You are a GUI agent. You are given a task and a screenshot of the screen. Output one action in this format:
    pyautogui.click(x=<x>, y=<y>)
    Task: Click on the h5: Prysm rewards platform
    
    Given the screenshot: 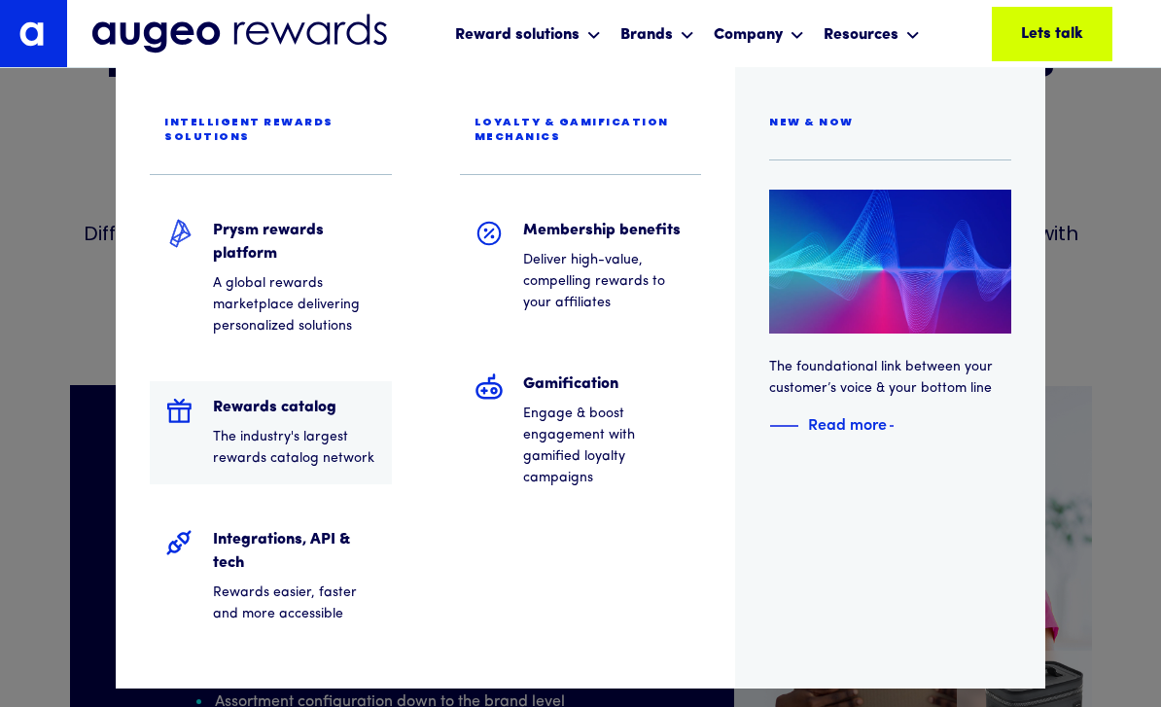 What is the action you would take?
    pyautogui.click(x=295, y=242)
    